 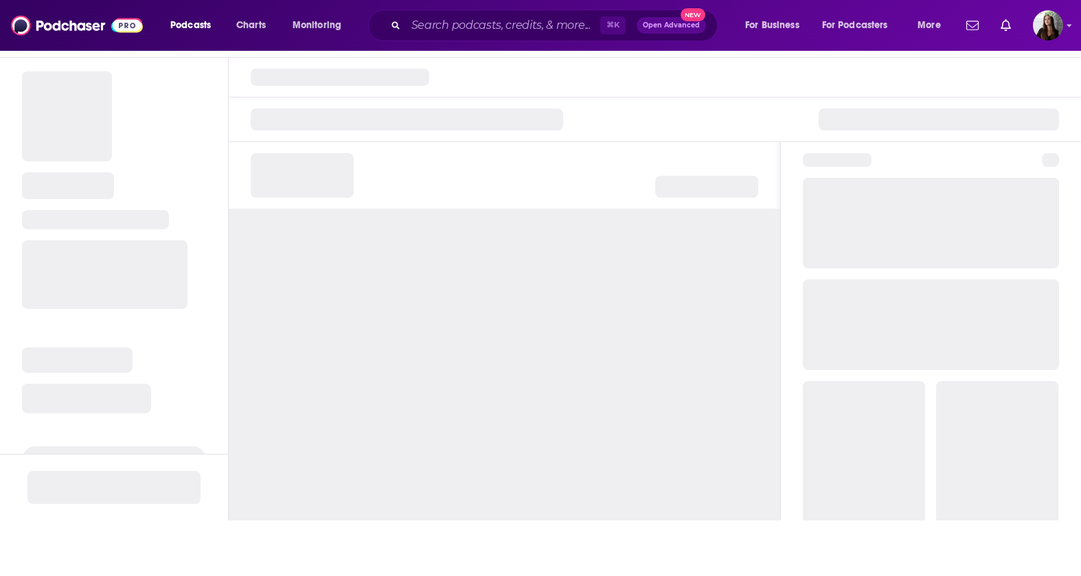 What do you see at coordinates (251, 25) in the screenshot?
I see `span: Charts` at bounding box center [251, 25].